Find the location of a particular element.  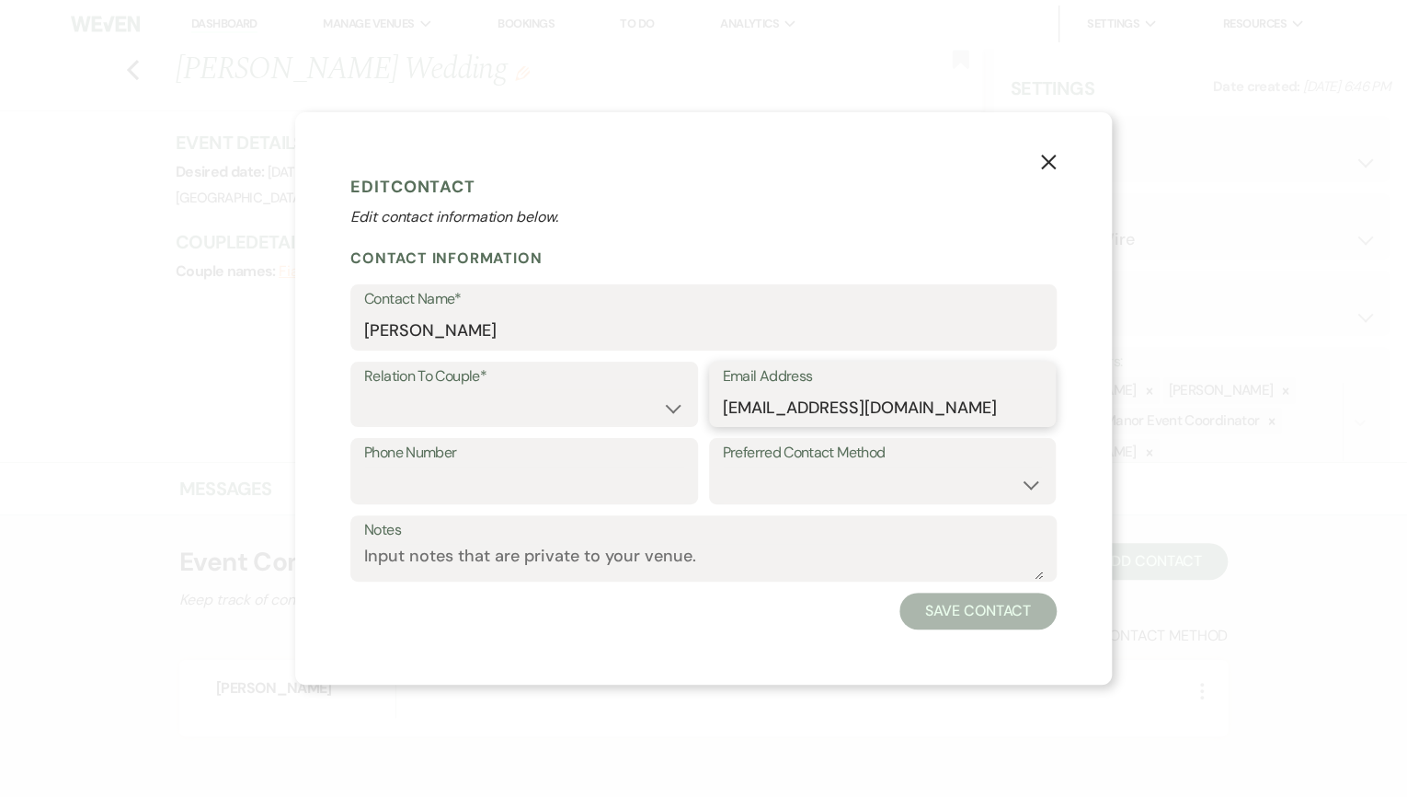

label: Email Address is located at coordinates (883, 376).